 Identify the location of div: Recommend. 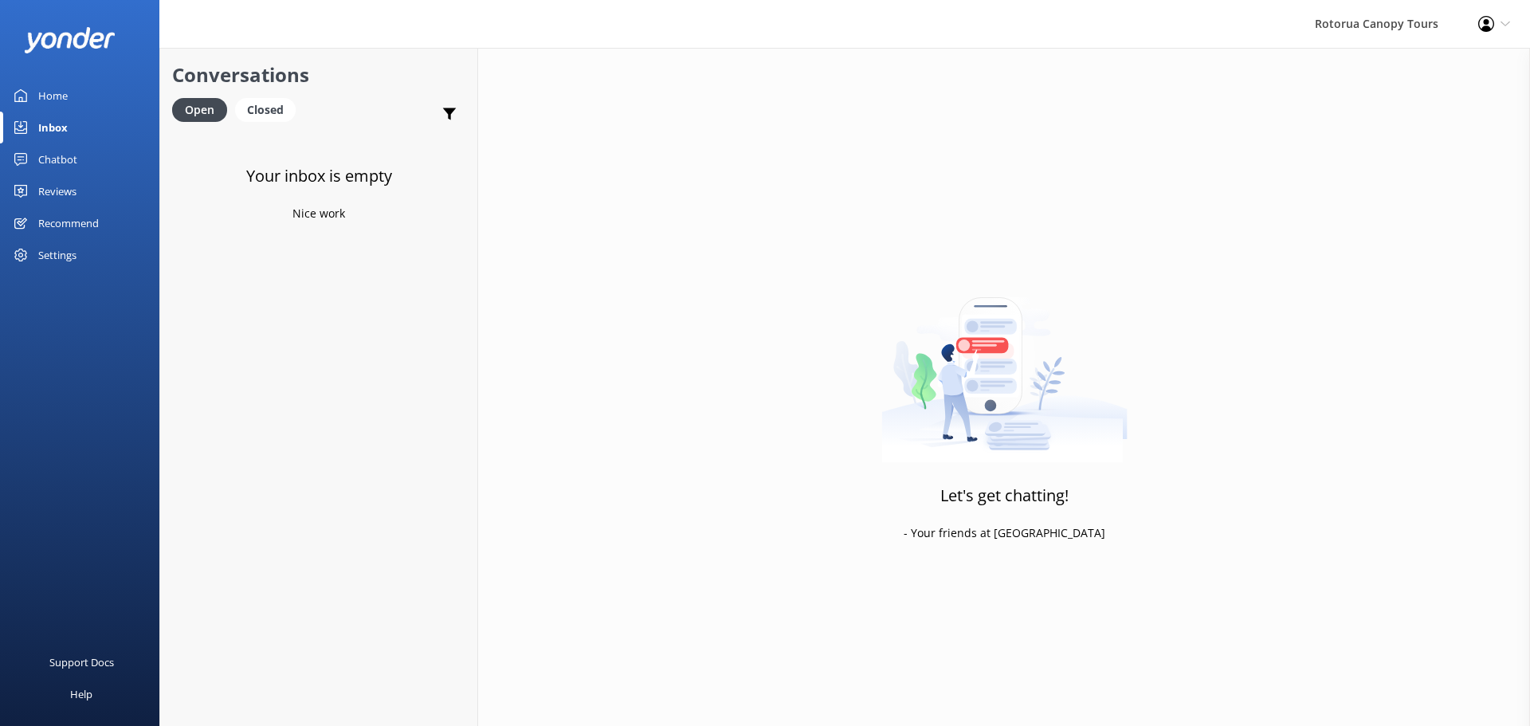
(69, 223).